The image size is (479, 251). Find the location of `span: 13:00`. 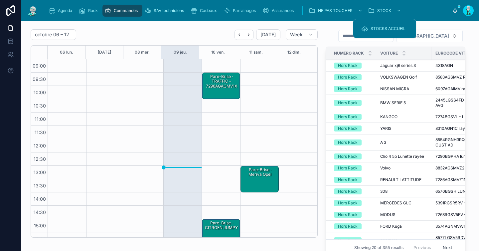

span: 13:00 is located at coordinates (40, 172).